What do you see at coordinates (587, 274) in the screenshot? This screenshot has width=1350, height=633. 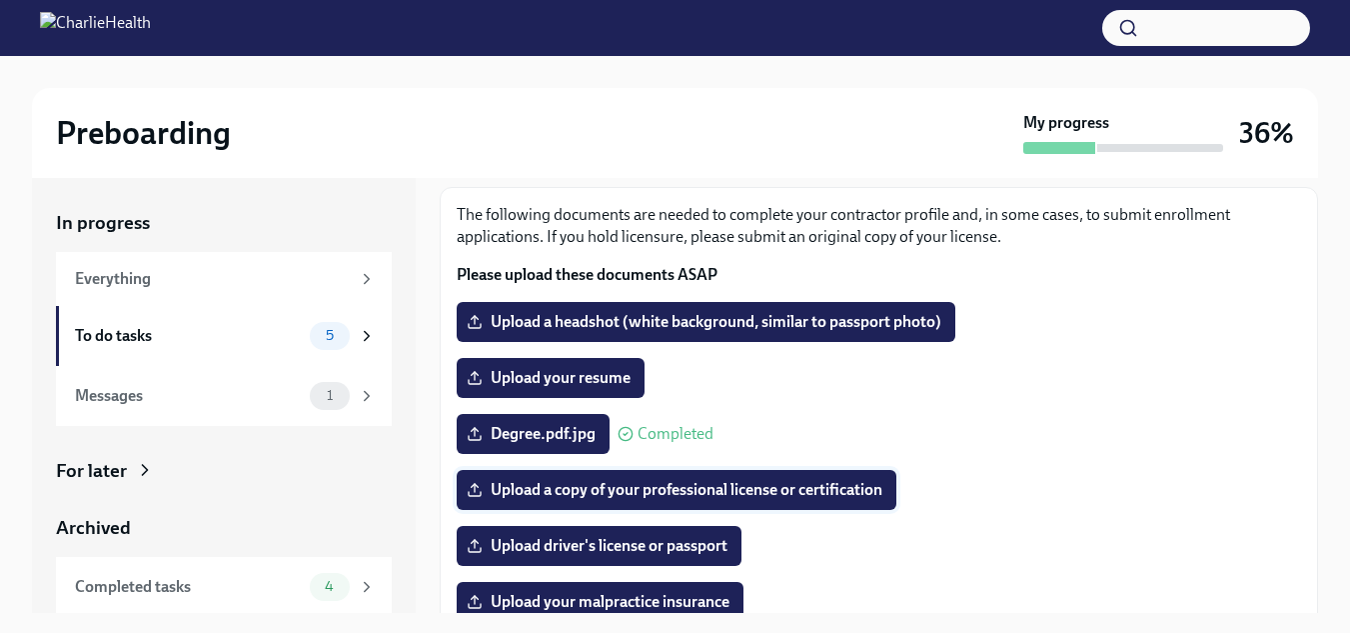 I see `strong: Please upload these documents ASAP` at bounding box center [587, 274].